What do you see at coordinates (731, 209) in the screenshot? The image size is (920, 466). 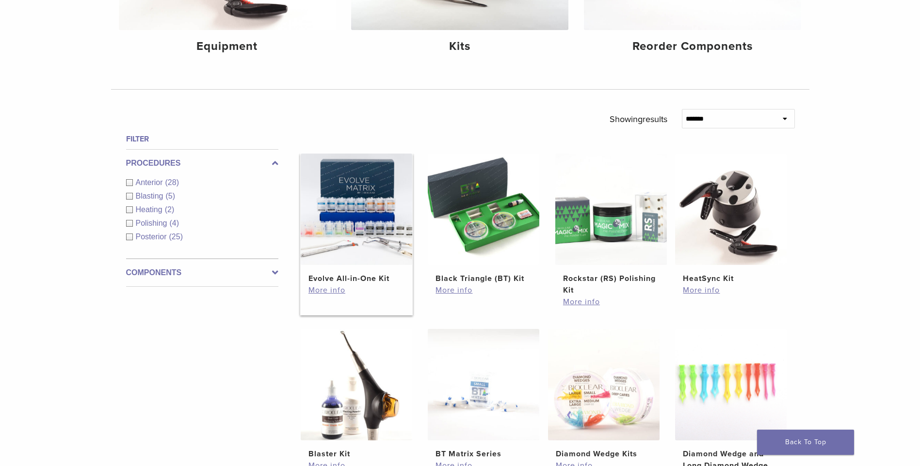 I see `img: HeatSync Kit` at bounding box center [731, 209].